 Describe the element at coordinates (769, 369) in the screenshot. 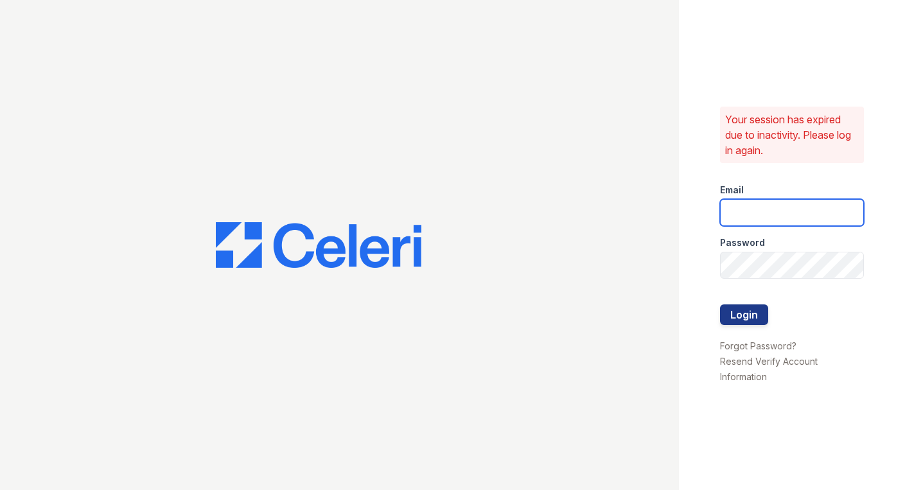

I see `a: Resend Verify Account Information` at that location.